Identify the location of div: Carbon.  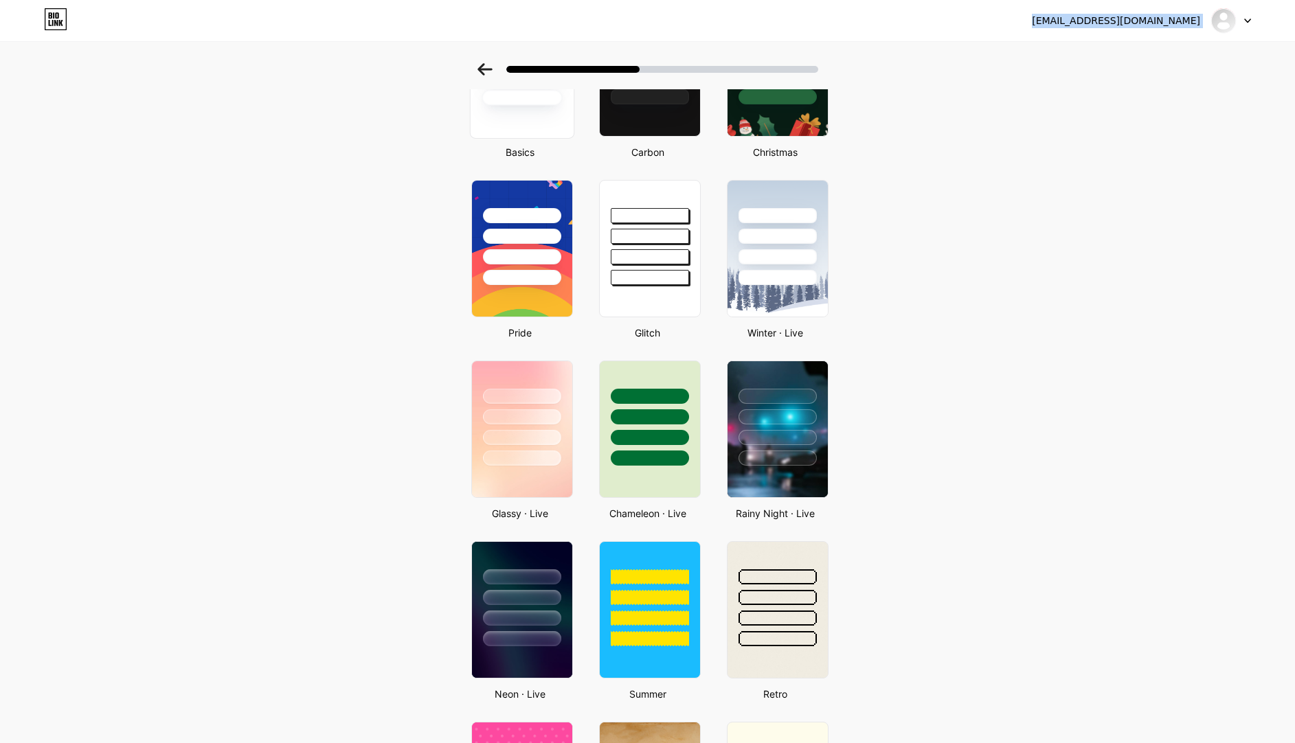
(648, 152).